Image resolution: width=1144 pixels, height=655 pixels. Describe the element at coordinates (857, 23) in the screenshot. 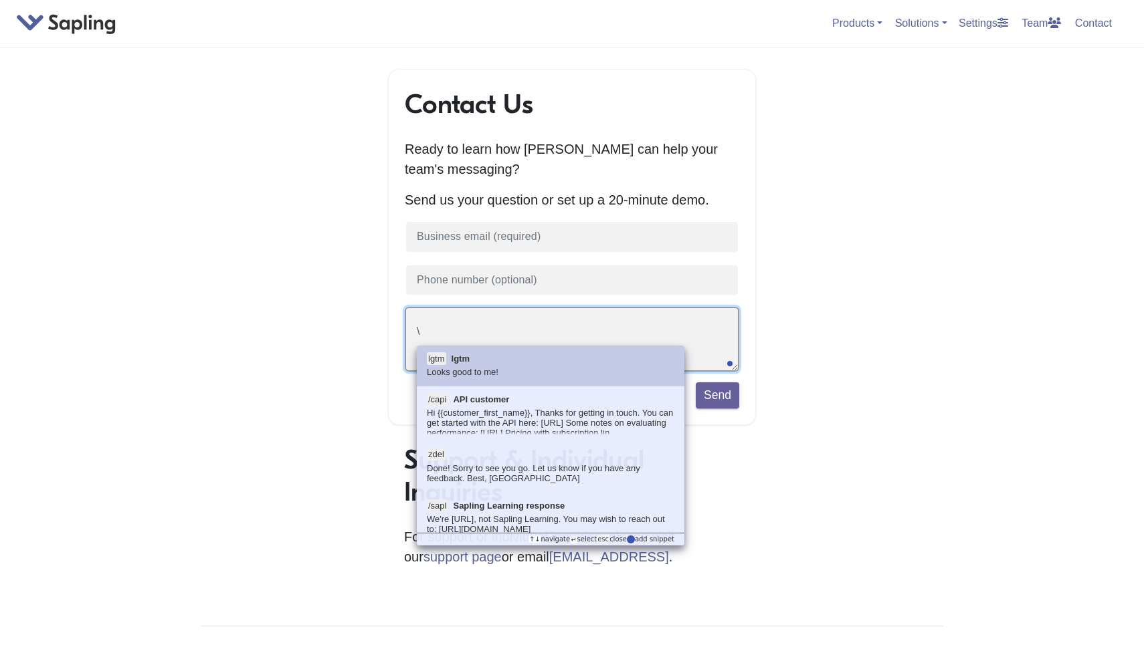

I see `a: Products` at that location.